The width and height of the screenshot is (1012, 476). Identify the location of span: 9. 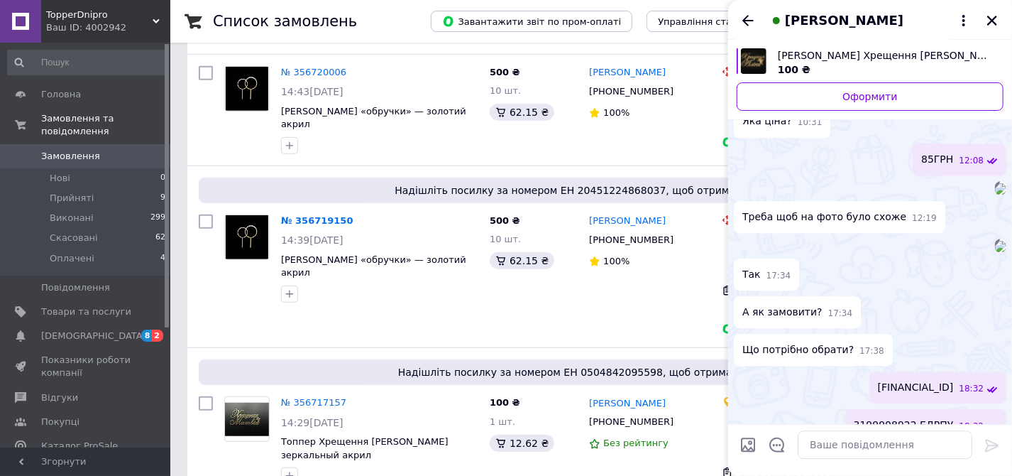
(163, 198).